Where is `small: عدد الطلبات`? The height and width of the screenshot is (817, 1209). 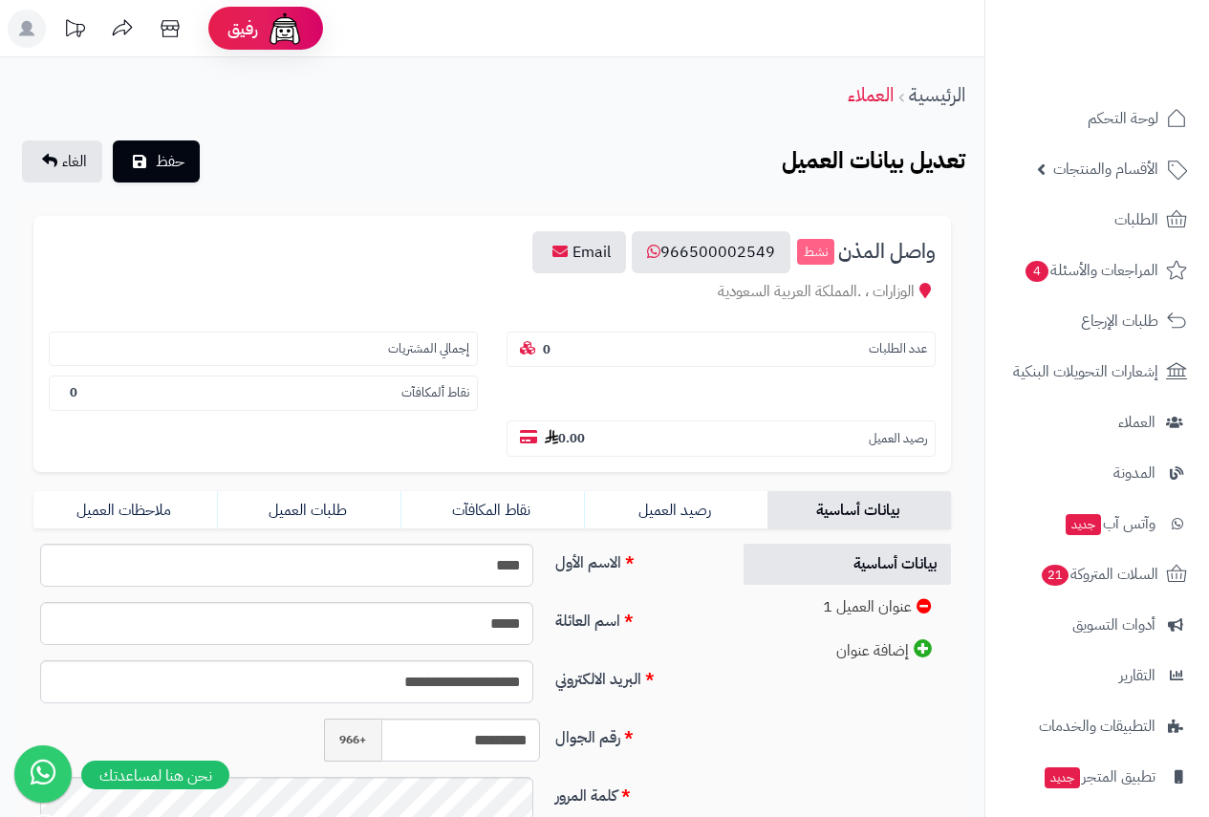 small: عدد الطلبات is located at coordinates (897, 349).